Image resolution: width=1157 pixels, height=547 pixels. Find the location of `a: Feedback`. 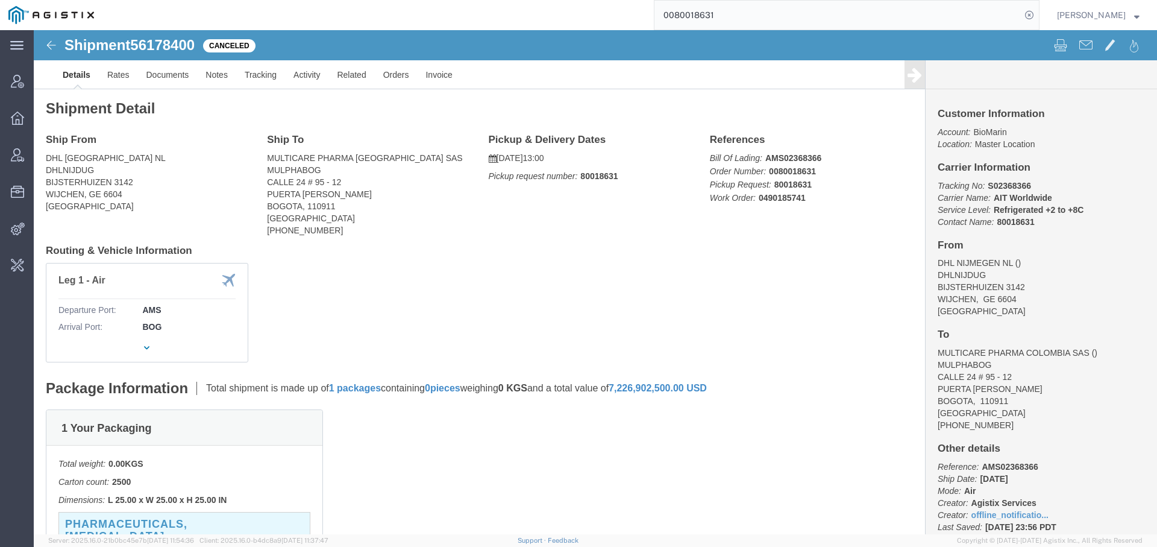

a: Feedback is located at coordinates (563, 540).